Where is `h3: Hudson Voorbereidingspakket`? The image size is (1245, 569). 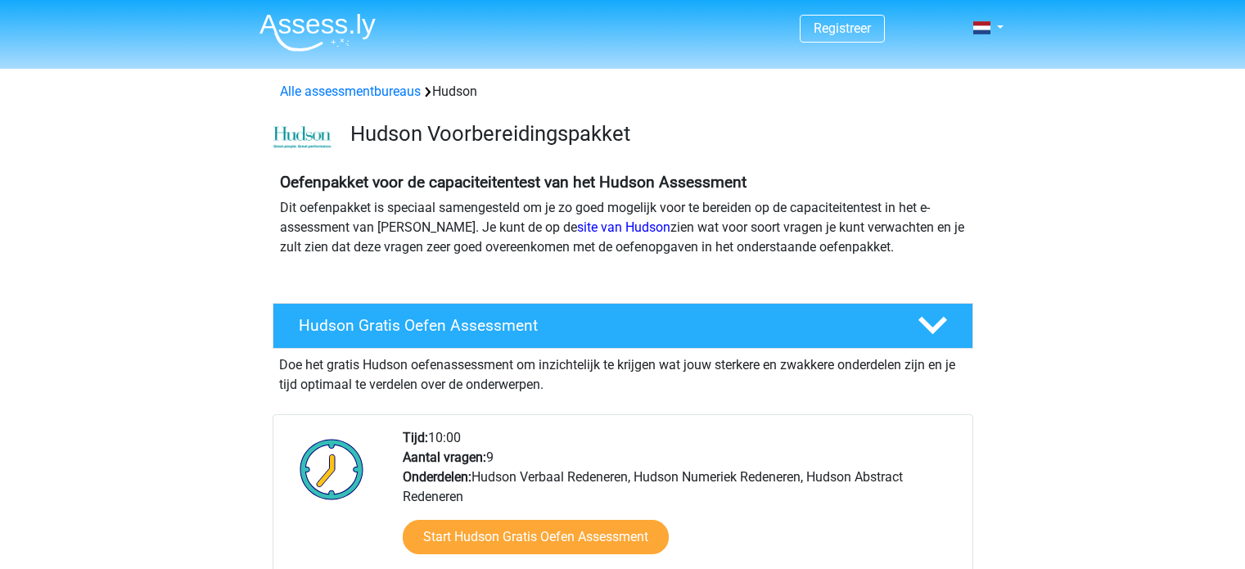
h3: Hudson Voorbereidingspakket is located at coordinates (655, 133).